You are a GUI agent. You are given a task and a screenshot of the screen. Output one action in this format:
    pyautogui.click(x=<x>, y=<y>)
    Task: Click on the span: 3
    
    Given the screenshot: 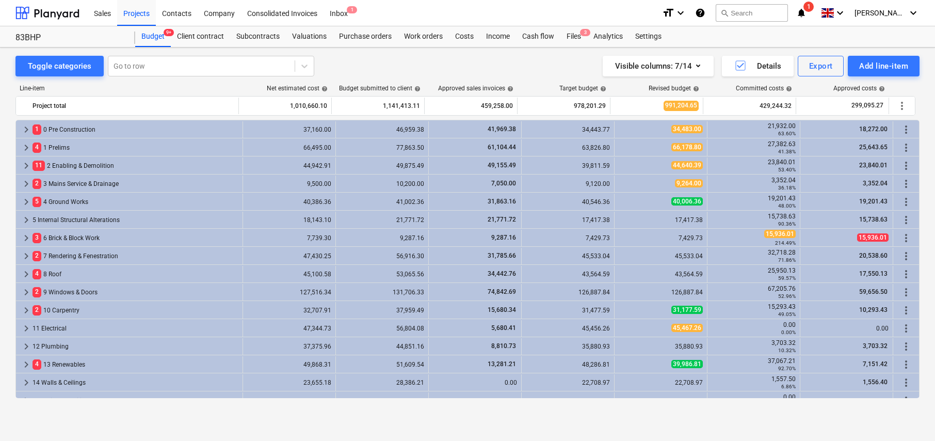 What is the action you would take?
    pyautogui.click(x=585, y=33)
    